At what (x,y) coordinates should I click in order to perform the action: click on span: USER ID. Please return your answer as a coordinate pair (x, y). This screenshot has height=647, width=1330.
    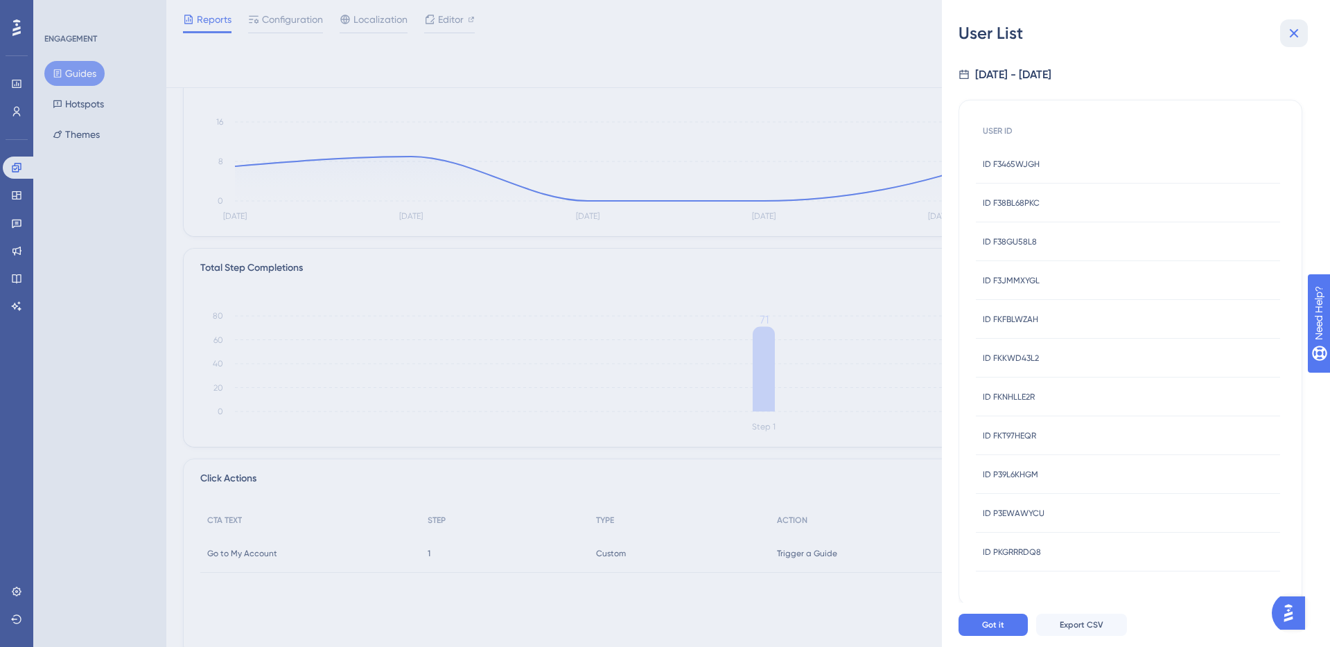
    Looking at the image, I should click on (997, 131).